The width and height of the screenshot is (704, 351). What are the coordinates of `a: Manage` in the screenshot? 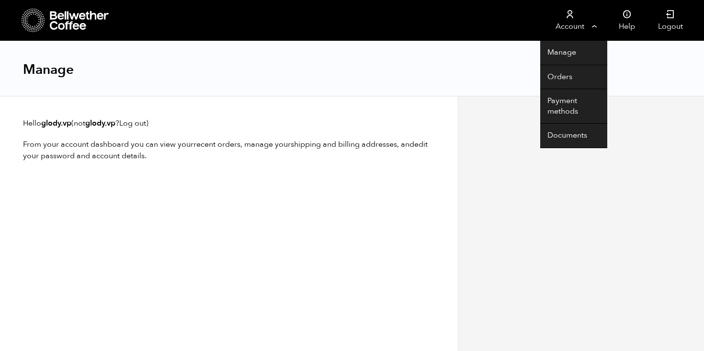 It's located at (574, 53).